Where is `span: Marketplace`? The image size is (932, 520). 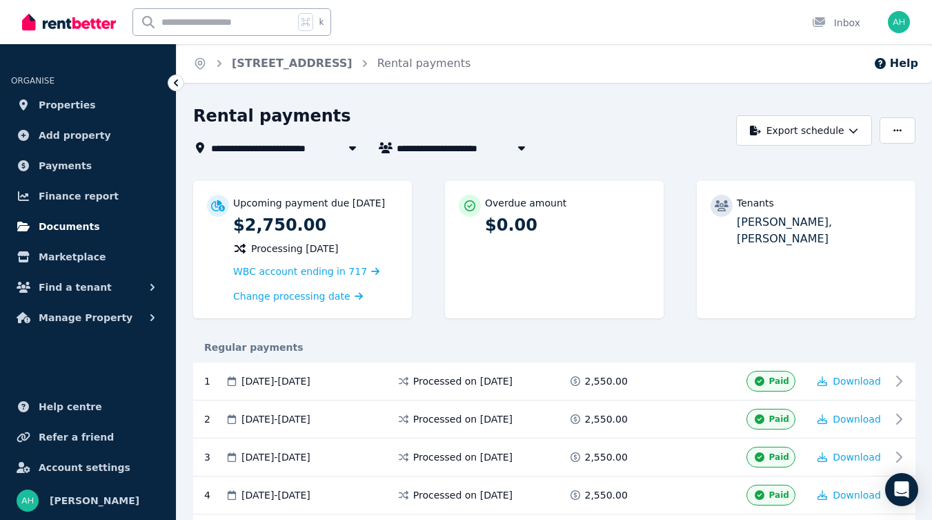 span: Marketplace is located at coordinates (72, 257).